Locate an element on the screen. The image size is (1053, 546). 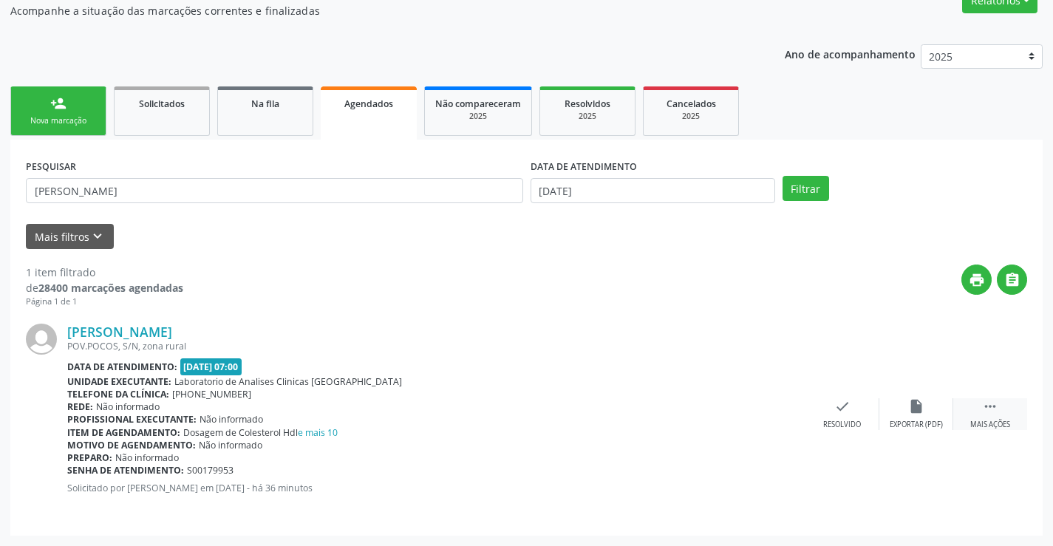
button: print is located at coordinates (976, 279).